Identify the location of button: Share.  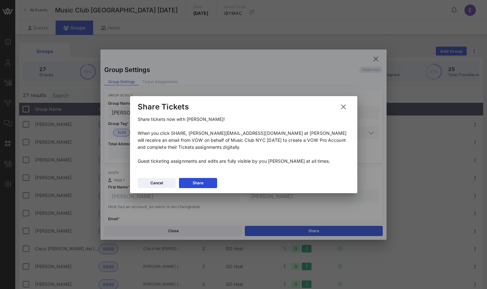
(198, 183).